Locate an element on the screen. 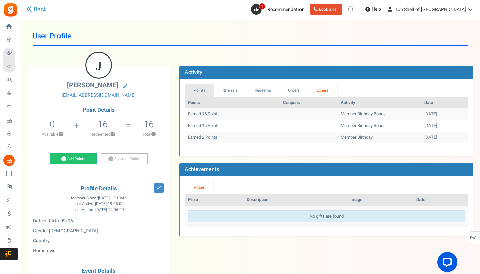 The image size is (480, 274). span: 1 is located at coordinates (262, 6).